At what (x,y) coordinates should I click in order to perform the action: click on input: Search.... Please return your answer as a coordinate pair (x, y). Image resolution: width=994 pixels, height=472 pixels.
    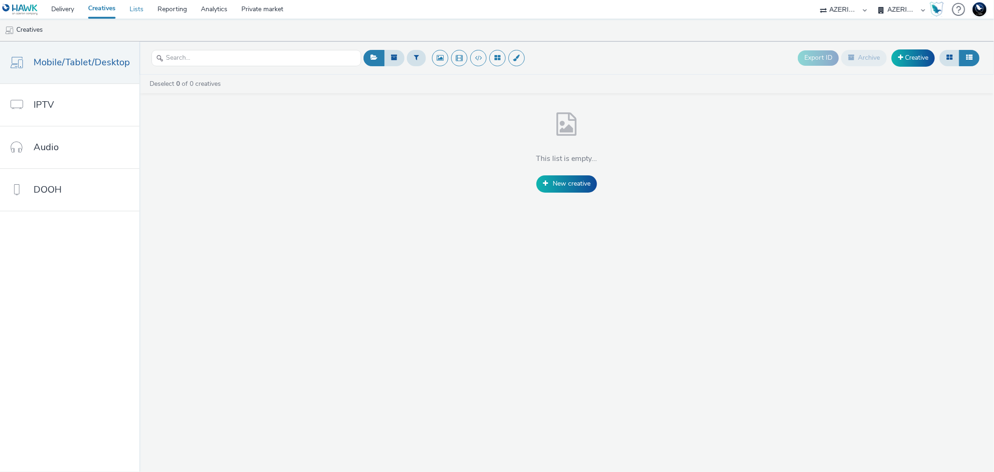
    Looking at the image, I should click on (256, 58).